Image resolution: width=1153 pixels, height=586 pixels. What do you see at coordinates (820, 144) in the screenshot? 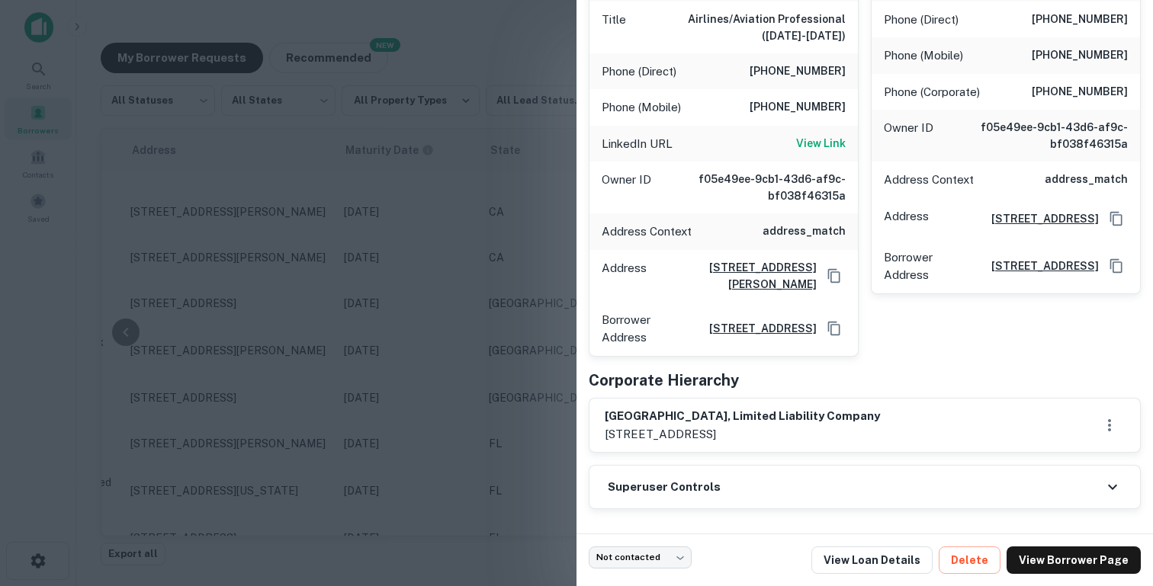
I see `a: View Link` at bounding box center [820, 144].